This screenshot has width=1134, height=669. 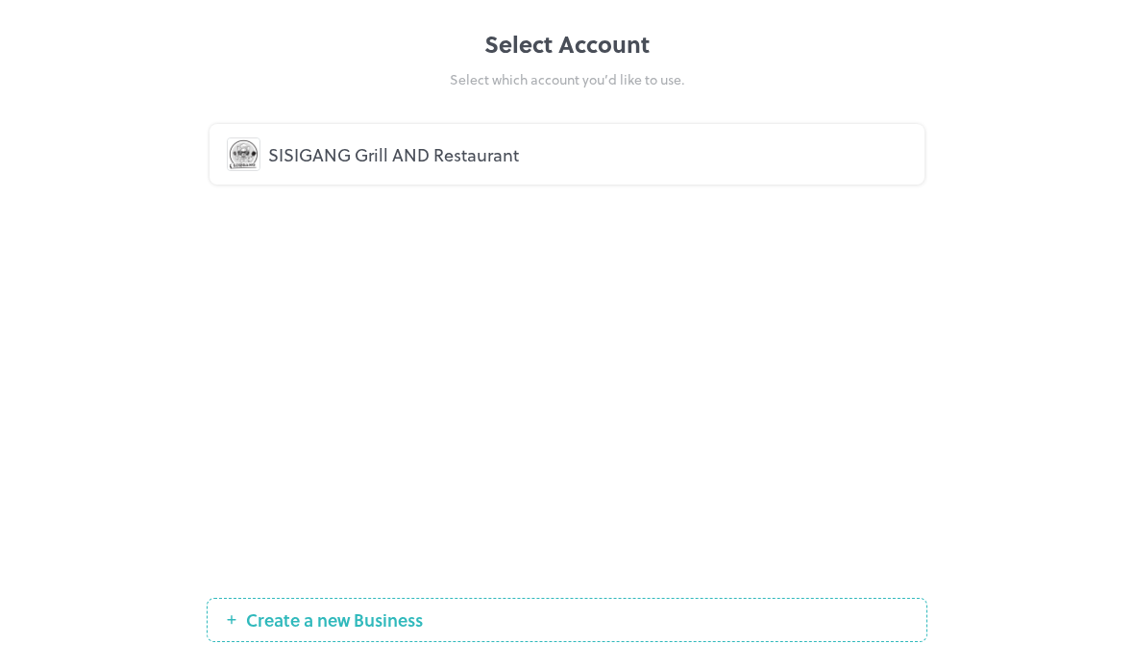 I want to click on button: Create a new Business, so click(x=567, y=620).